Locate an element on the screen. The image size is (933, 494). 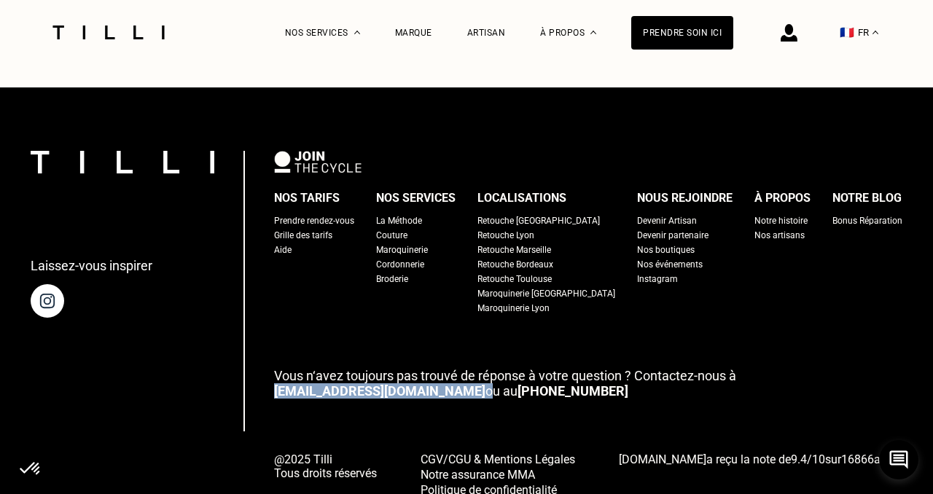
div: Retouche Bordeaux is located at coordinates (515, 265).